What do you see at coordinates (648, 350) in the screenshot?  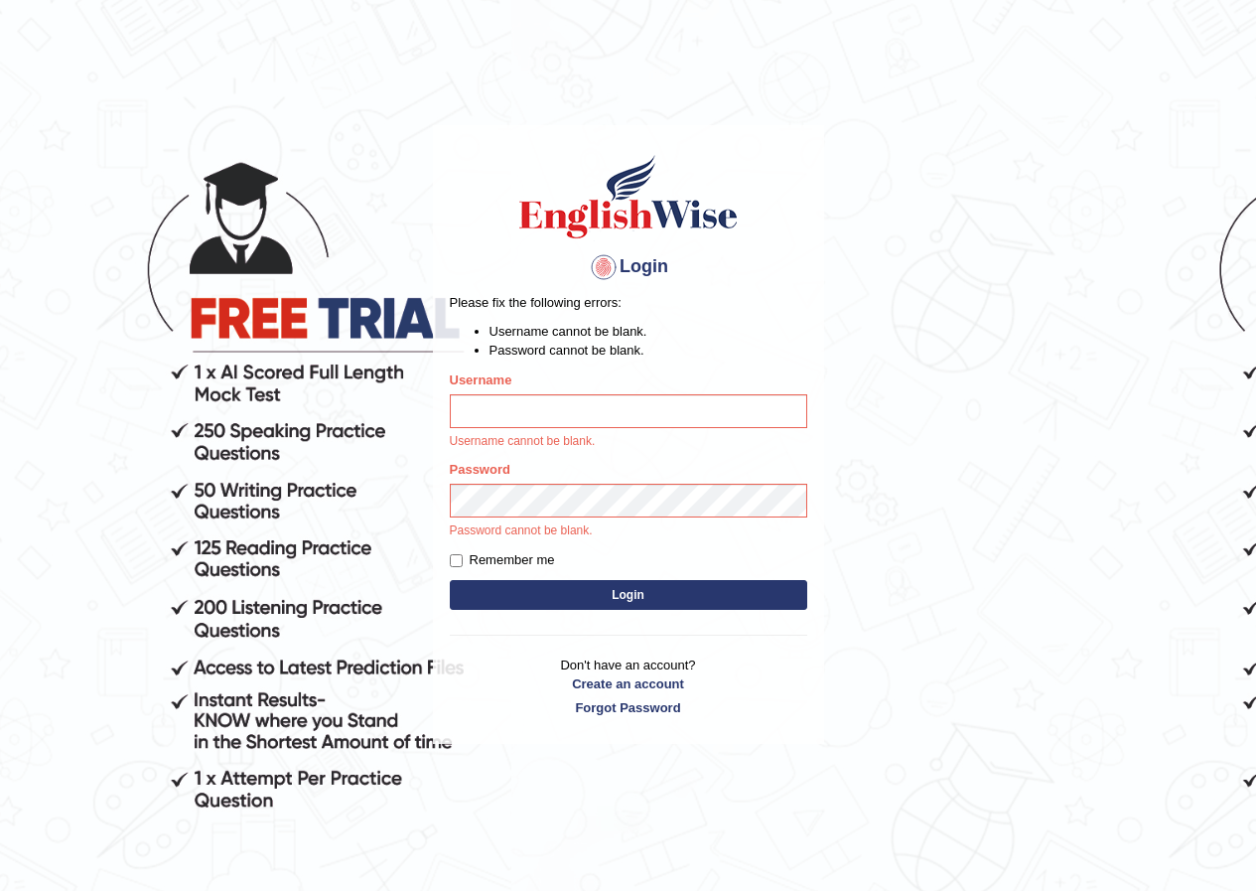 I see `li: Password cannot be blank.` at bounding box center [648, 350].